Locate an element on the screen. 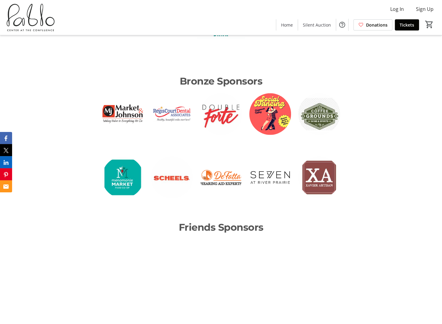 Image resolution: width=442 pixels, height=324 pixels. span: Log In is located at coordinates (397, 9).